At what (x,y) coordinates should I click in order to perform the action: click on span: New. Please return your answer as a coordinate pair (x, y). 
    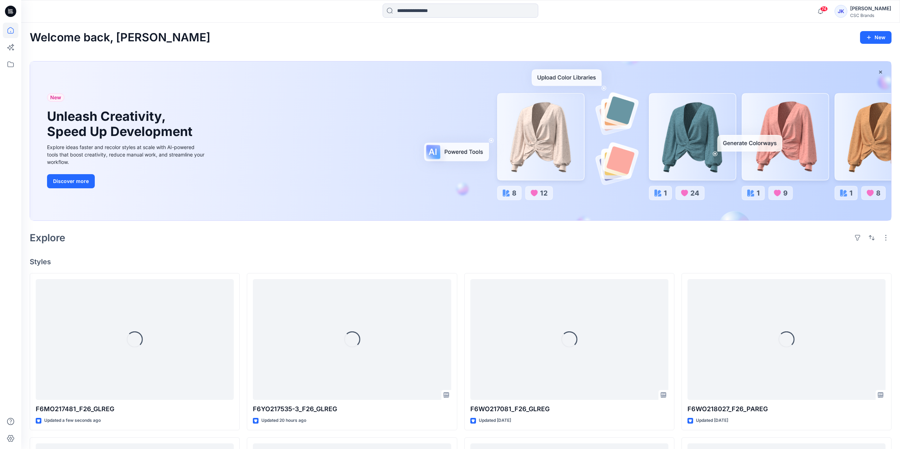
    Looking at the image, I should click on (56, 98).